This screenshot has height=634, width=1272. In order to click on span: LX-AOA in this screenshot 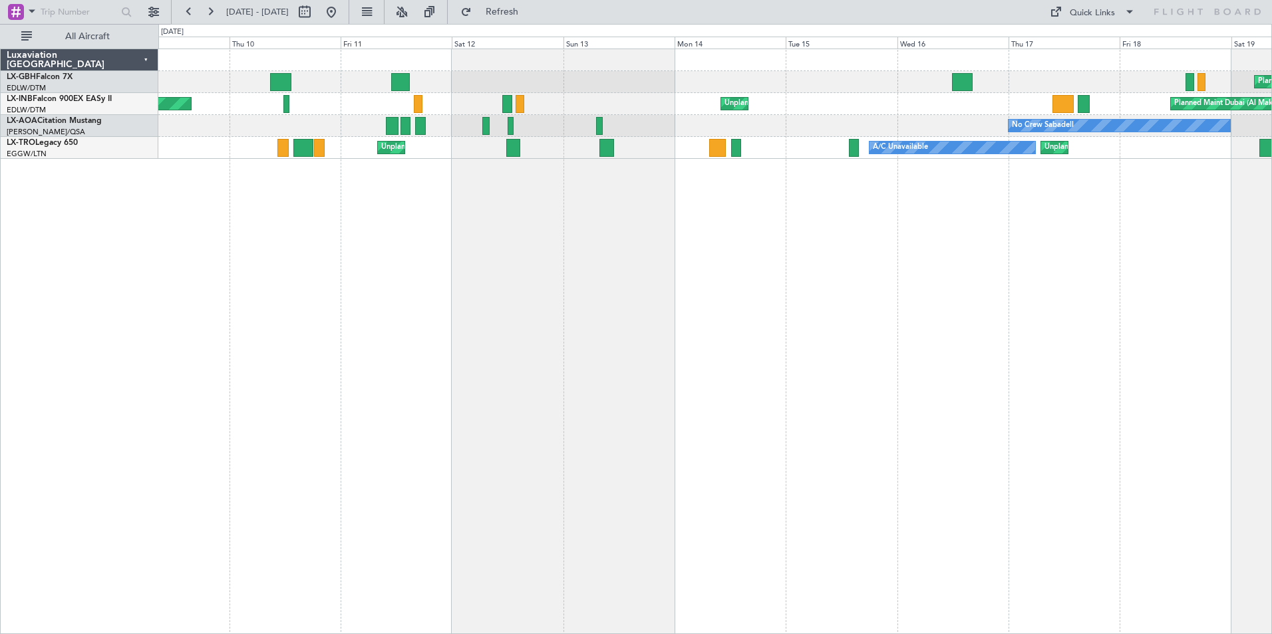, I will do `click(22, 121)`.